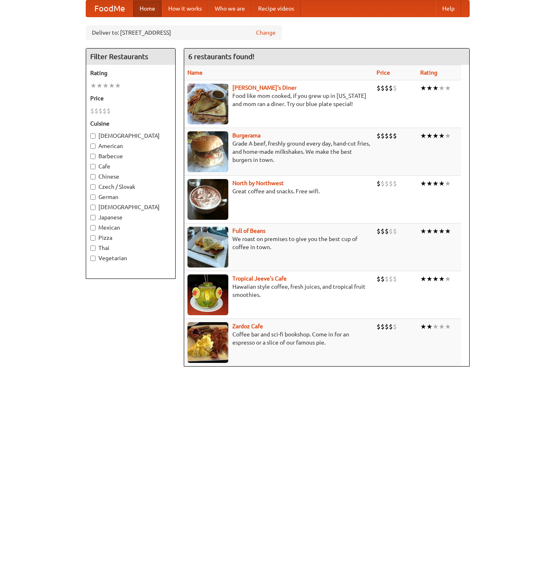 The width and height of the screenshot is (555, 577). I want to click on label: Vegetarian, so click(131, 258).